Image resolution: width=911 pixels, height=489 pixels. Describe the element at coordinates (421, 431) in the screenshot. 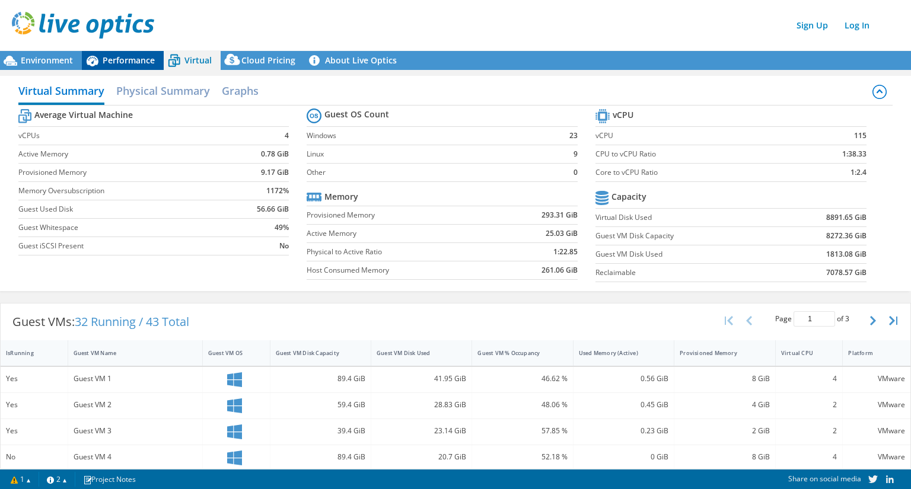

I see `div: 23.14 GiB` at that location.